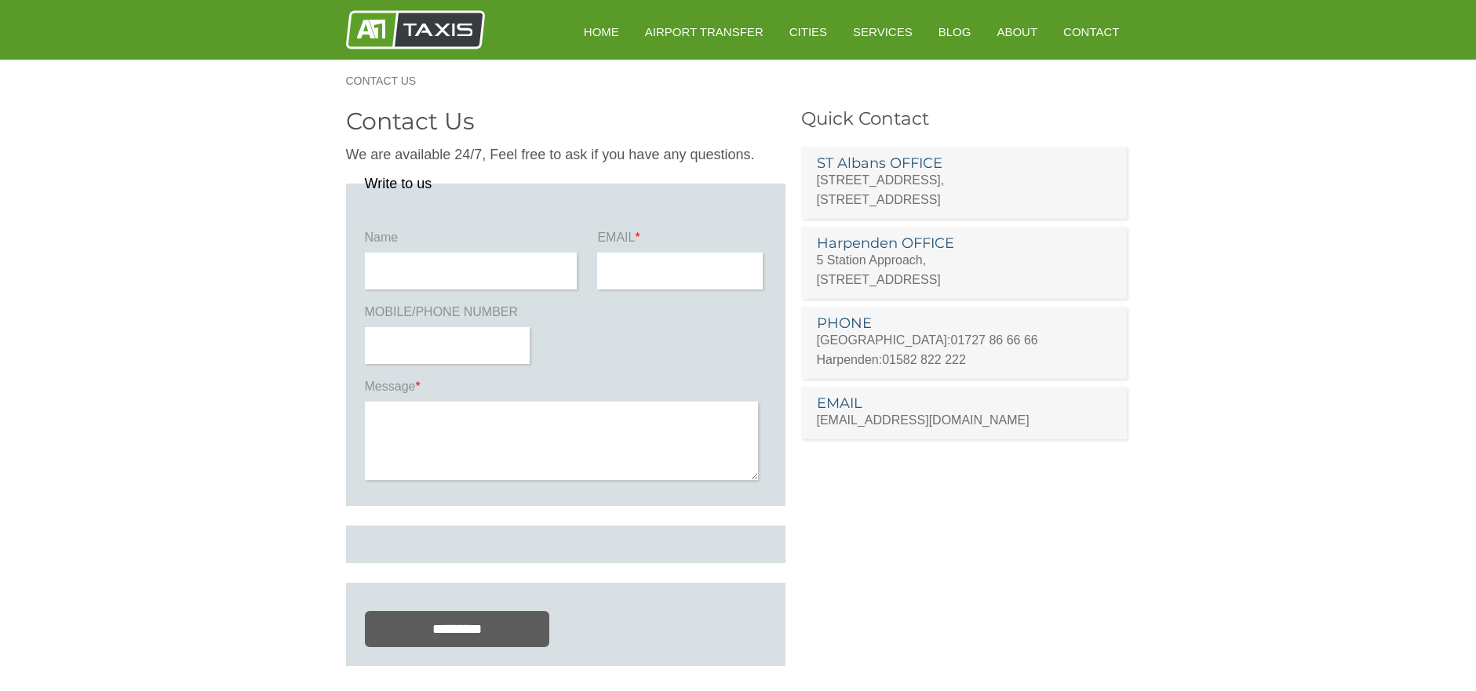 Image resolution: width=1476 pixels, height=691 pixels. Describe the element at coordinates (994, 340) in the screenshot. I see `a: 01727 86 66 66` at that location.